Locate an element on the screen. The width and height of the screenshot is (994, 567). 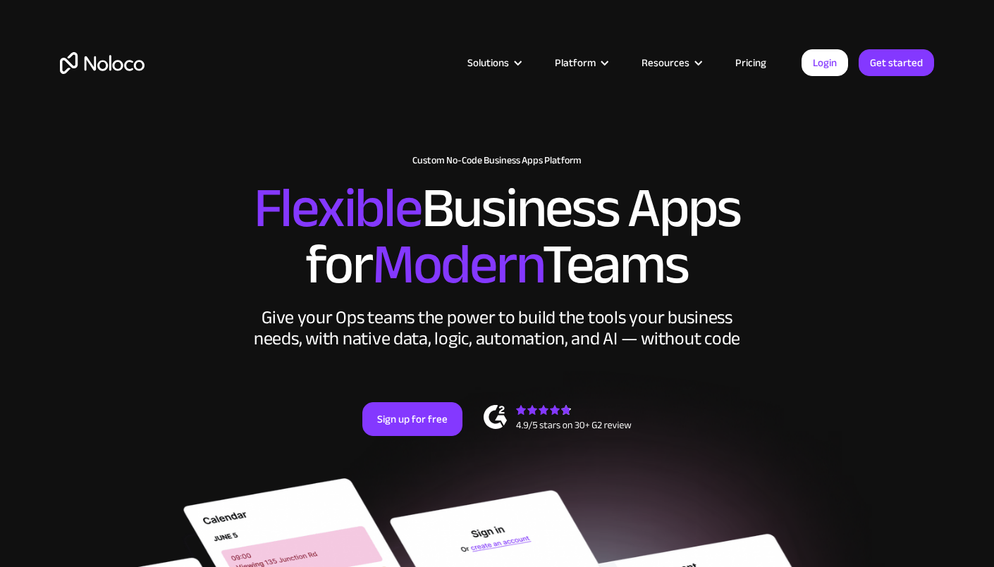
a: Login is located at coordinates (825, 63).